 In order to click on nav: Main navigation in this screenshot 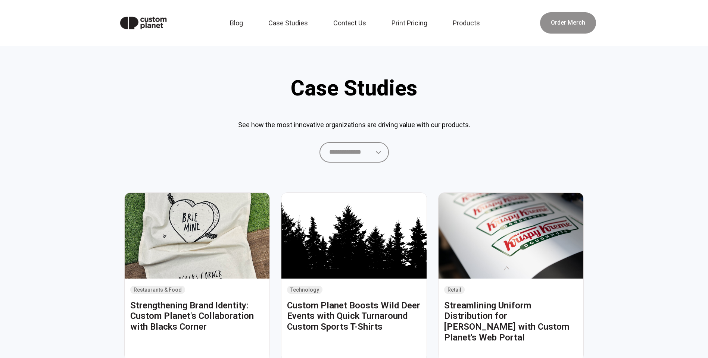, I will do `click(357, 23)`.